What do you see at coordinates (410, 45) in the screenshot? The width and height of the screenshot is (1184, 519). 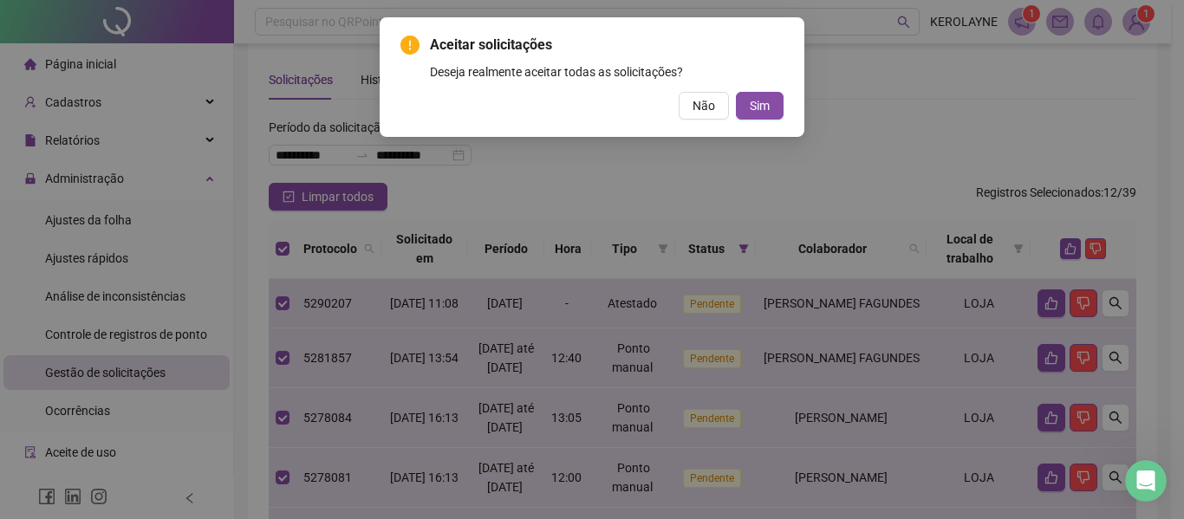 I see `span: exclamation-circle` at bounding box center [410, 45].